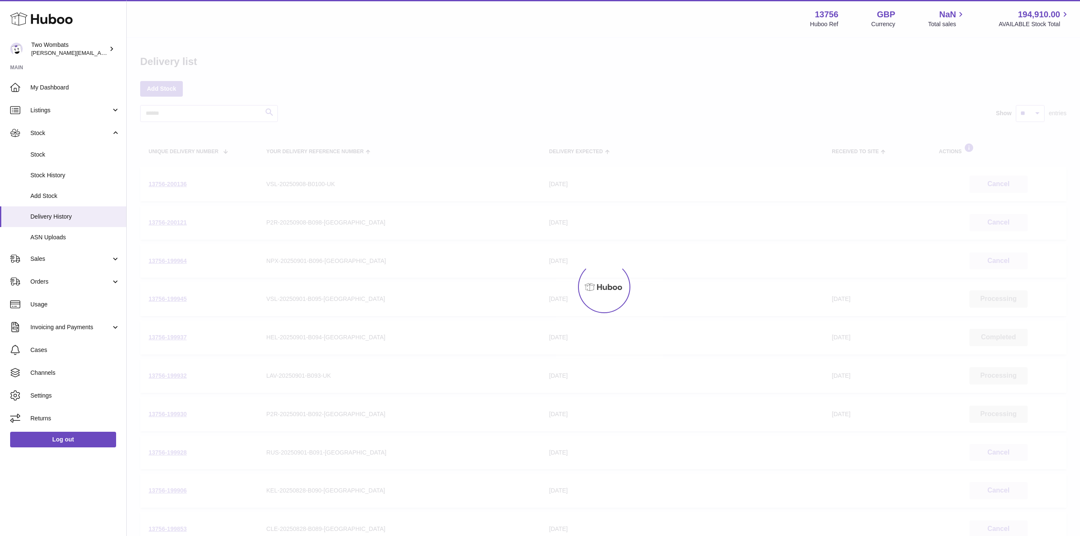 The width and height of the screenshot is (1080, 536). What do you see at coordinates (946, 24) in the screenshot?
I see `span: Total sales` at bounding box center [946, 24].